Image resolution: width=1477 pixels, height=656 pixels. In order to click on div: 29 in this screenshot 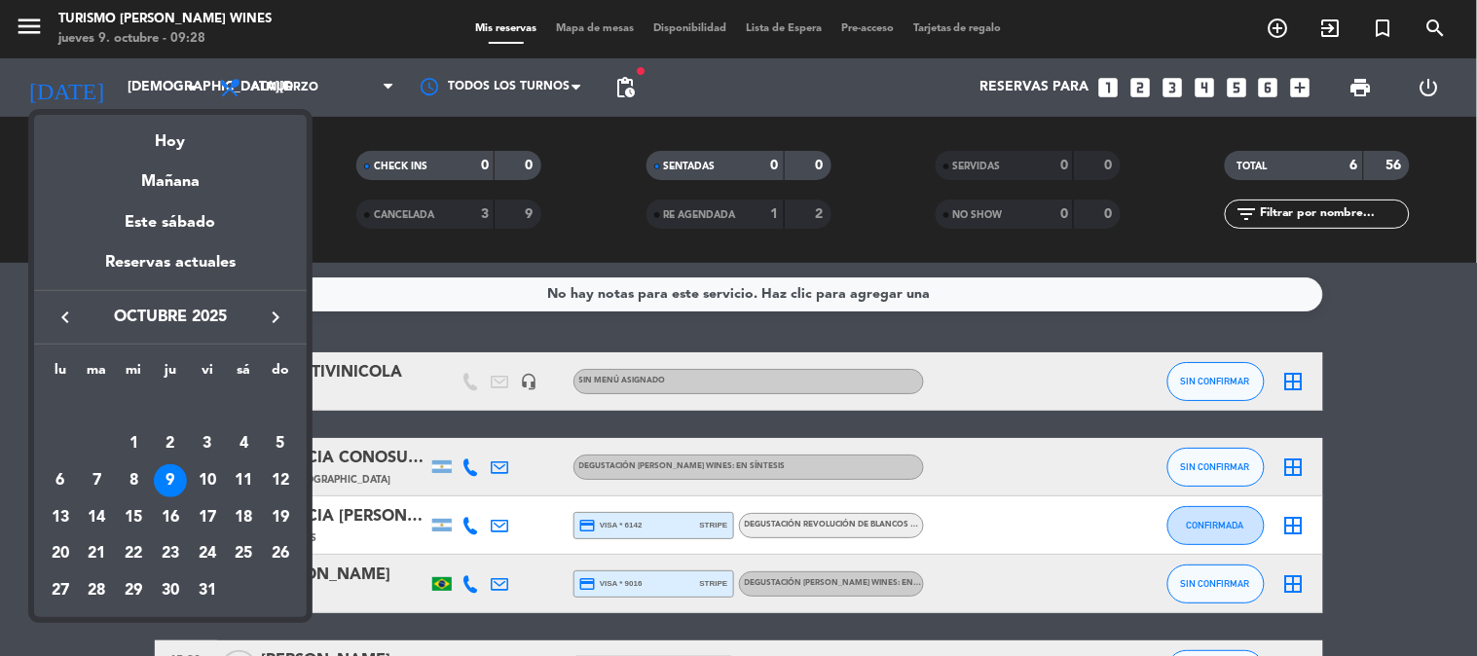, I will do `click(133, 591)`.